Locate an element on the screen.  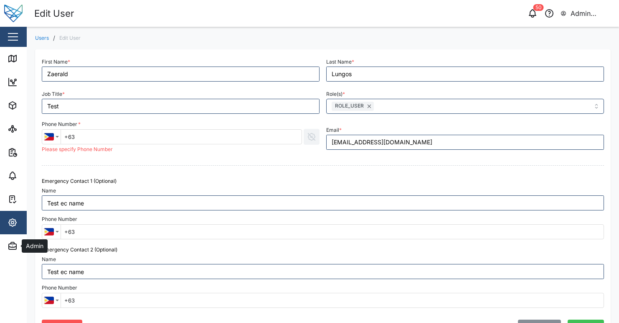
div: Admin is located at coordinates (34, 246).